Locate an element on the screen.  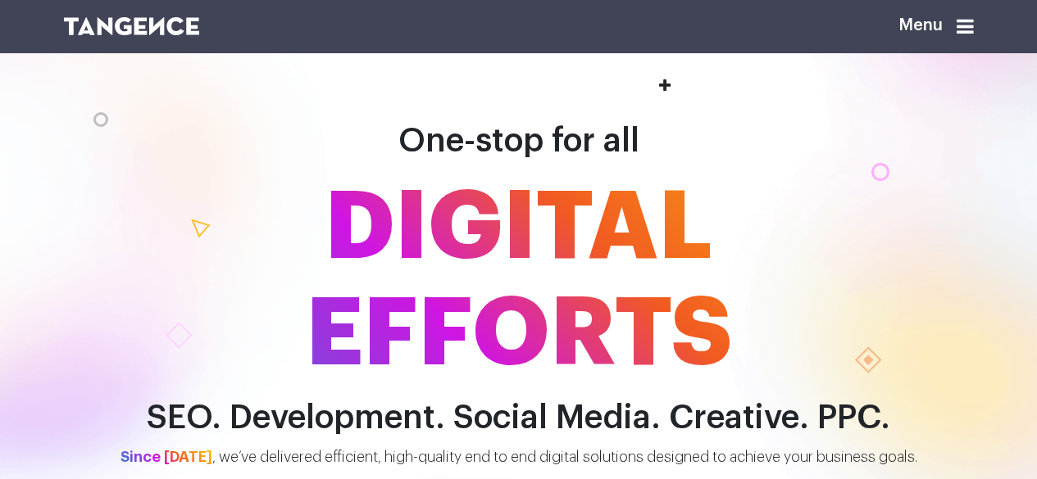
span: DIGITAL EFFORTS is located at coordinates (519, 281).